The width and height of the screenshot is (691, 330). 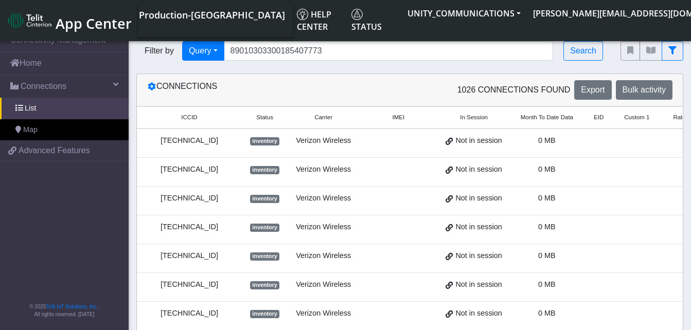 I want to click on span: App Center, so click(x=94, y=23).